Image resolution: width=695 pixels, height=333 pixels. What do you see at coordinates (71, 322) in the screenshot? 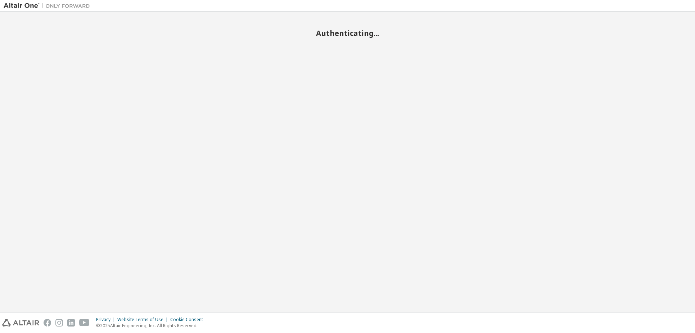
I see `img: linkedin.svg` at bounding box center [71, 322].